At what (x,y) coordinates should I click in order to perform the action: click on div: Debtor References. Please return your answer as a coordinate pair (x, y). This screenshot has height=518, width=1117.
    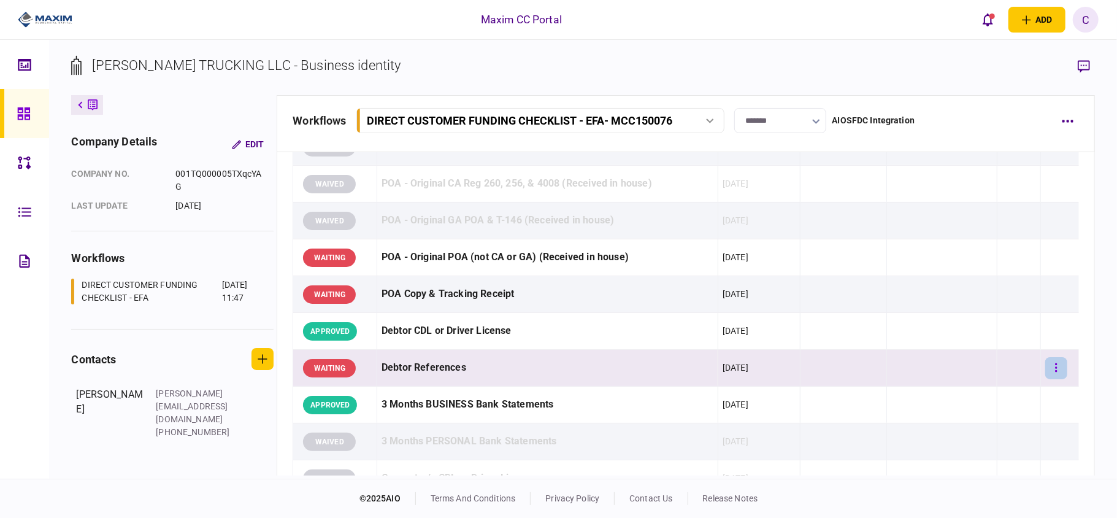
    Looking at the image, I should click on (547, 367).